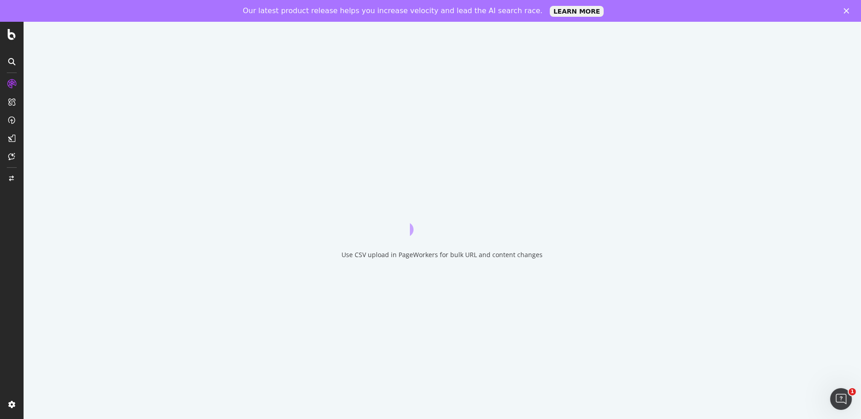 The image size is (861, 419). What do you see at coordinates (853, 391) in the screenshot?
I see `span: 1` at bounding box center [853, 391].